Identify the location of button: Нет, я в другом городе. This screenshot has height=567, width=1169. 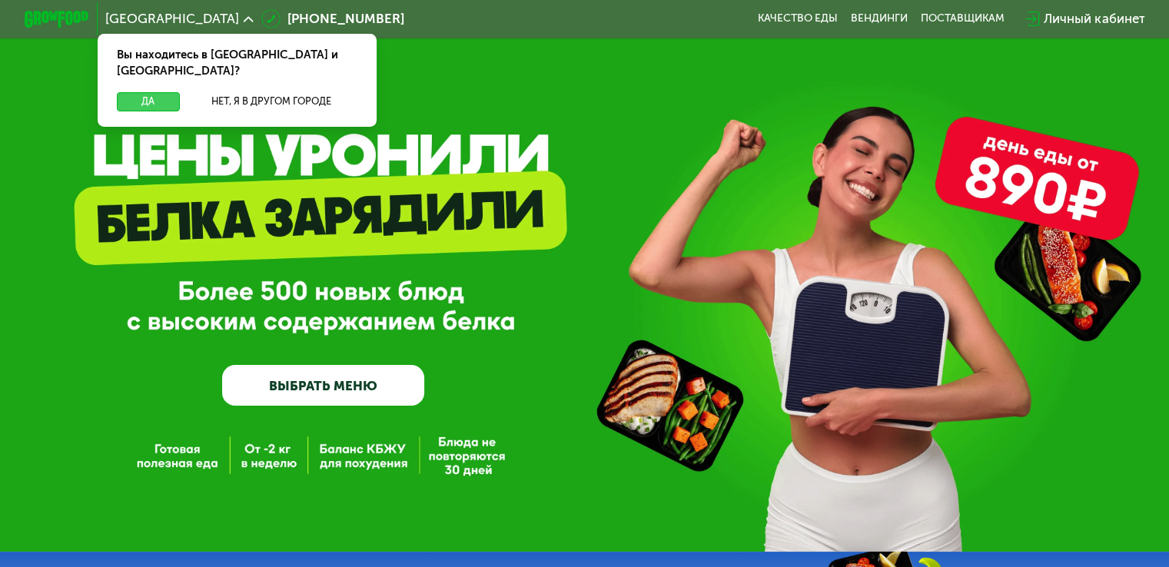
(271, 101).